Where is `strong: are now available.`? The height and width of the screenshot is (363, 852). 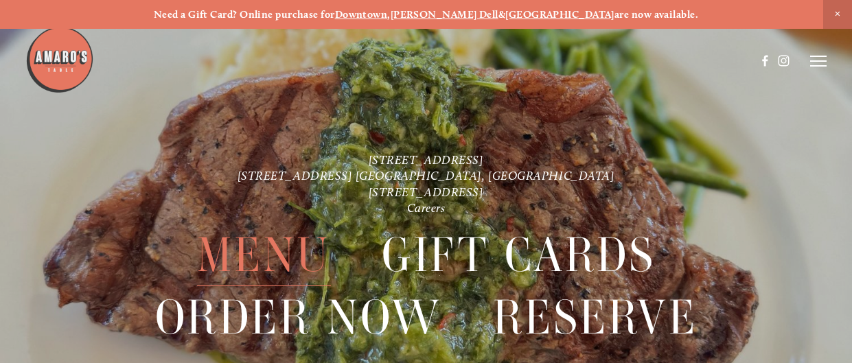
strong: are now available. is located at coordinates (656, 14).